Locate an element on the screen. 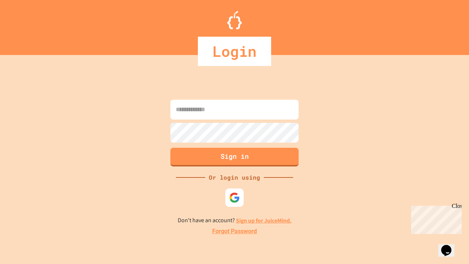 The height and width of the screenshot is (264, 469). p: Don't have an account? is located at coordinates (235, 220).